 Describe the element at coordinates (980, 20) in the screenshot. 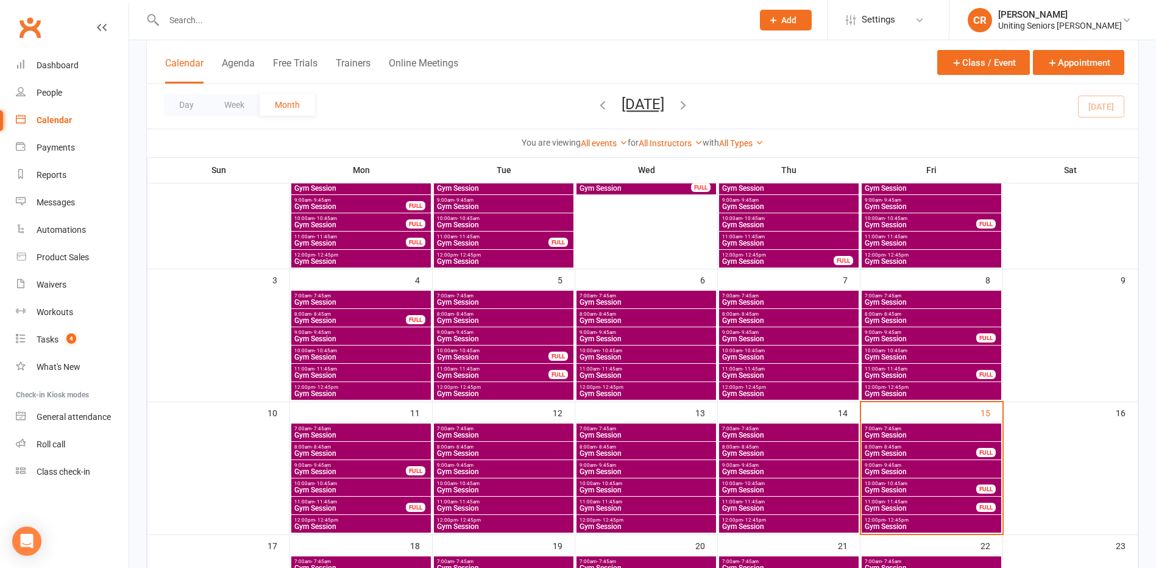

I see `div: CR` at that location.